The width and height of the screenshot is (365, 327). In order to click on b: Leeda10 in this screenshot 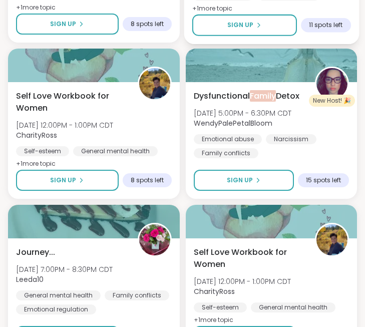, I will do `click(30, 280)`.